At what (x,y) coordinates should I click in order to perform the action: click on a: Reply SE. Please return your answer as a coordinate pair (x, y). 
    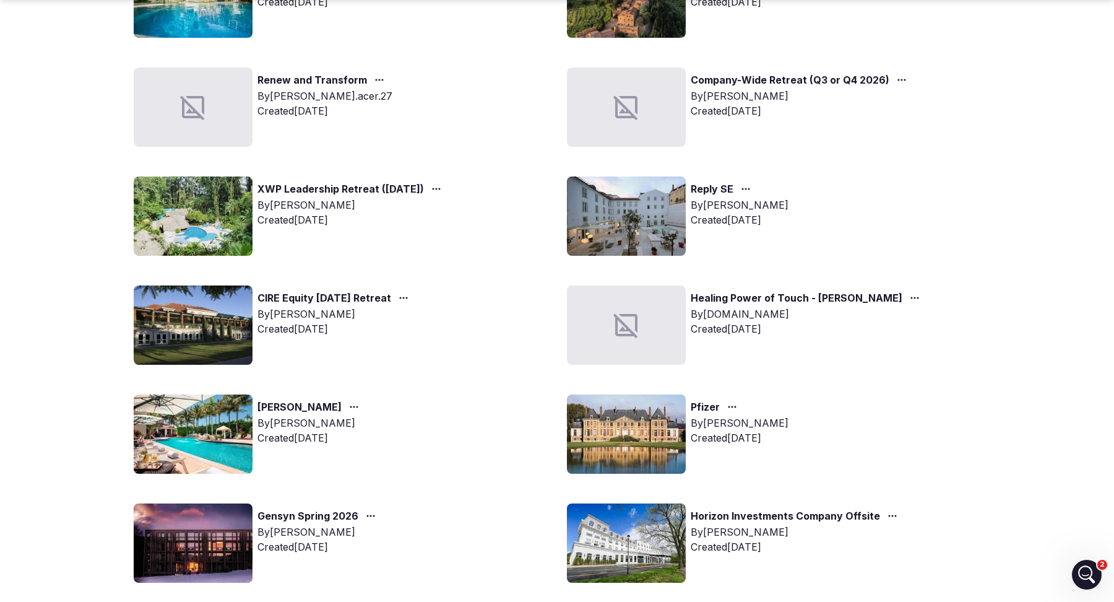
    Looking at the image, I should click on (712, 189).